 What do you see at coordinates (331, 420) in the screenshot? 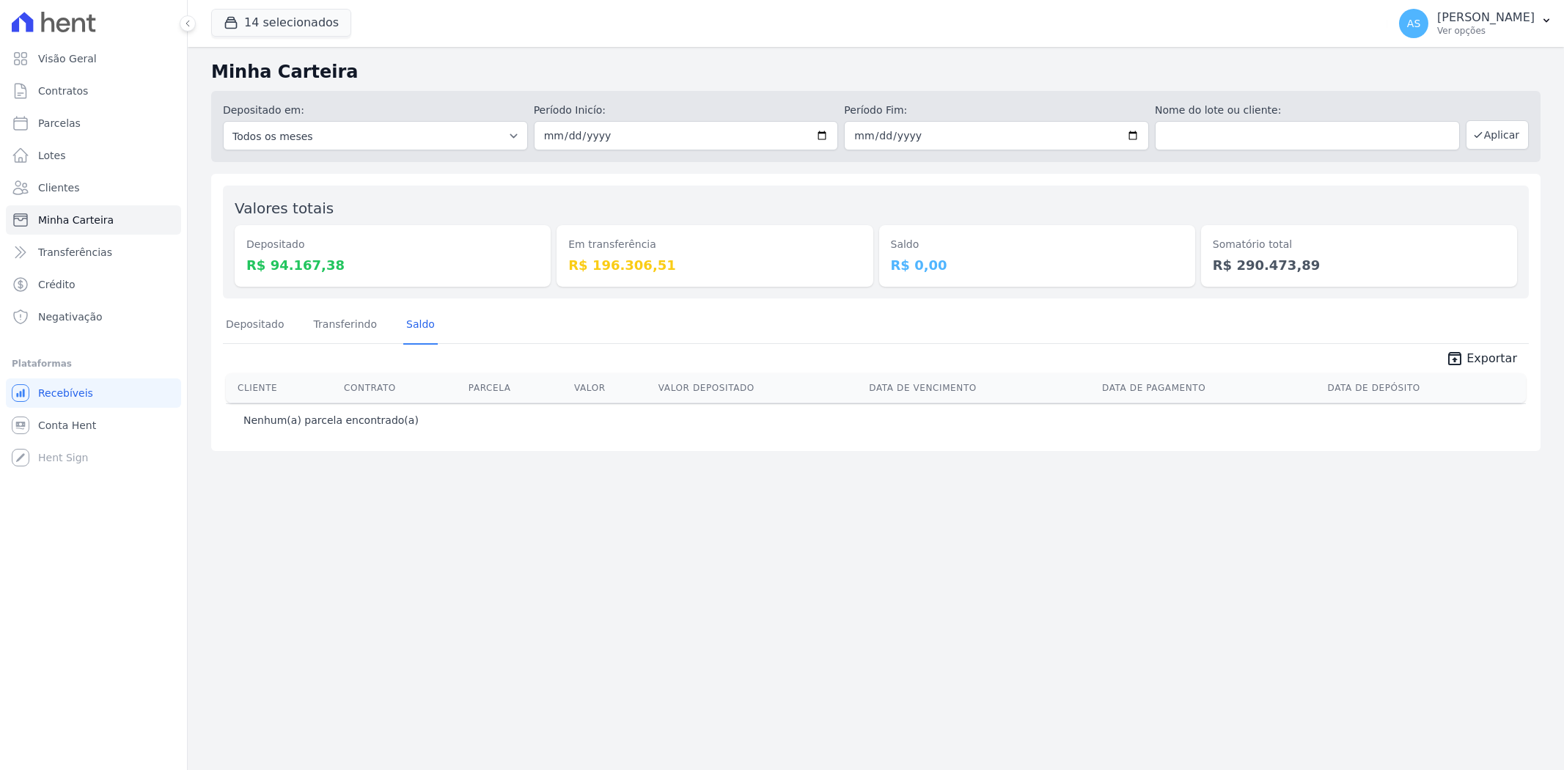
I see `p: Nenhum(a) parcela encontrado(a)` at bounding box center [331, 420].